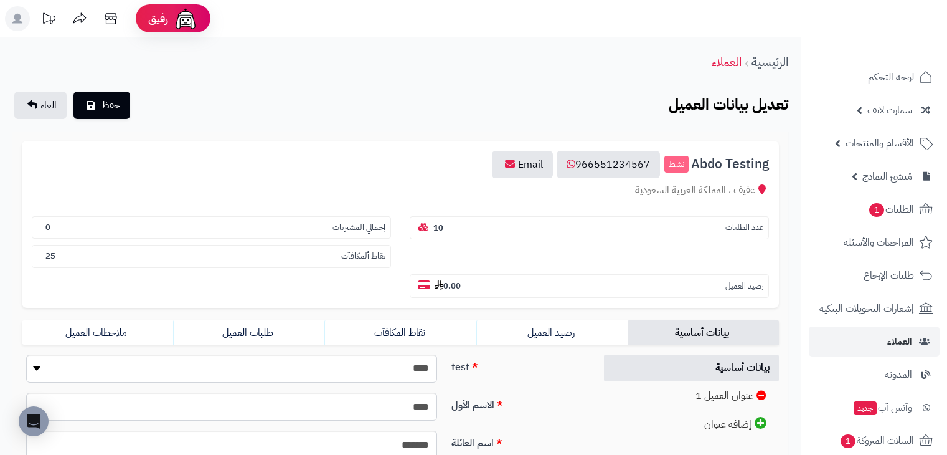 Image resolution: width=947 pixels, height=455 pixels. What do you see at coordinates (730, 164) in the screenshot?
I see `span: Abdo Testing` at bounding box center [730, 164].